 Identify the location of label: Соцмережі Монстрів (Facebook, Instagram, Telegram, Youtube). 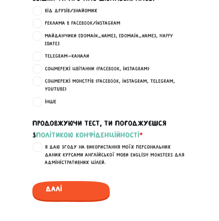
(113, 85).